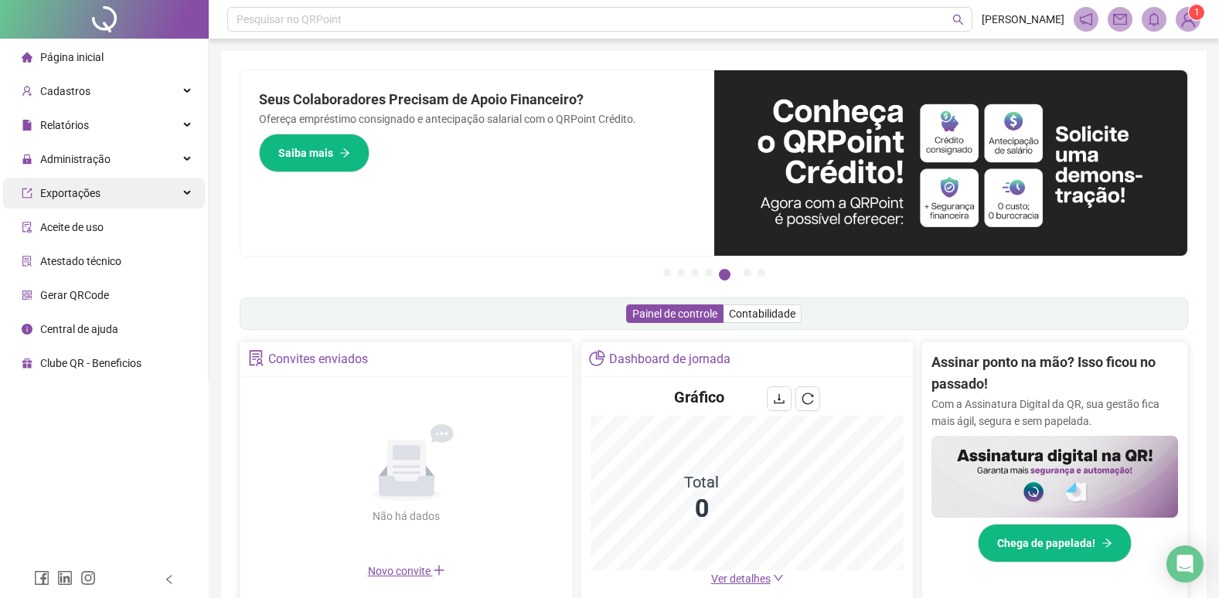  I want to click on span: Painel de controle, so click(675, 314).